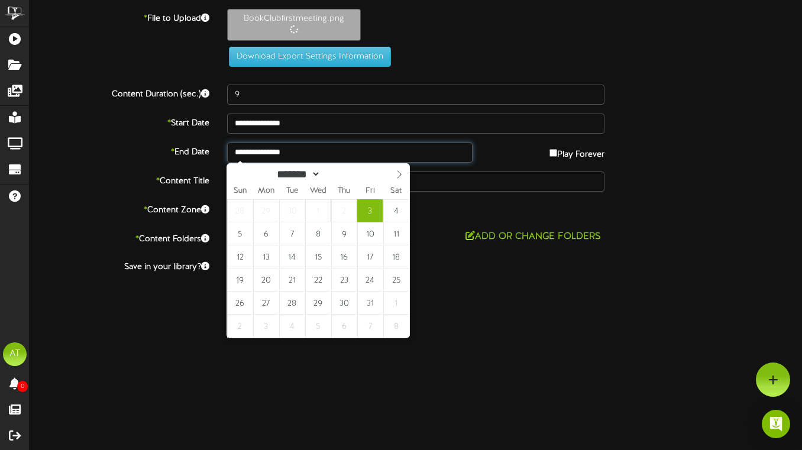  Describe the element at coordinates (396, 303) in the screenshot. I see `span: November 1, 2025` at that location.